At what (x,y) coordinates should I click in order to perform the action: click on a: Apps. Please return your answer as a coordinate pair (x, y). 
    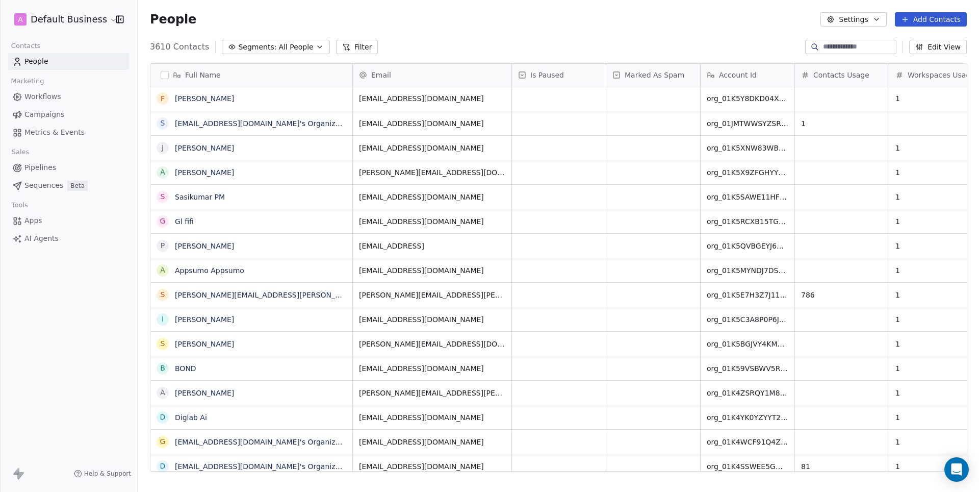
    Looking at the image, I should click on (68, 220).